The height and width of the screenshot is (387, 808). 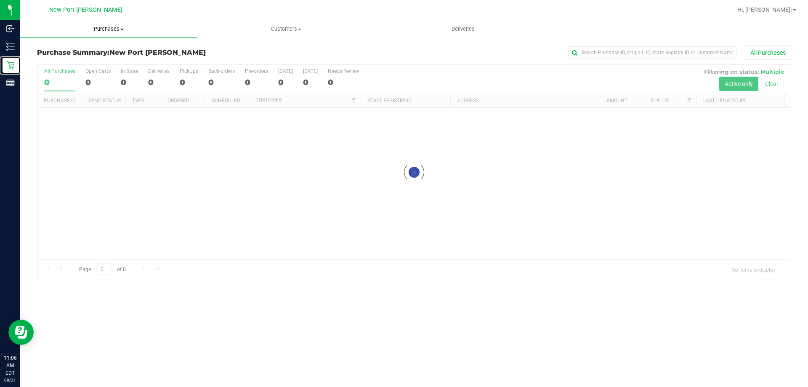 What do you see at coordinates (11, 83) in the screenshot?
I see `inline-svg: Reports` at bounding box center [11, 83].